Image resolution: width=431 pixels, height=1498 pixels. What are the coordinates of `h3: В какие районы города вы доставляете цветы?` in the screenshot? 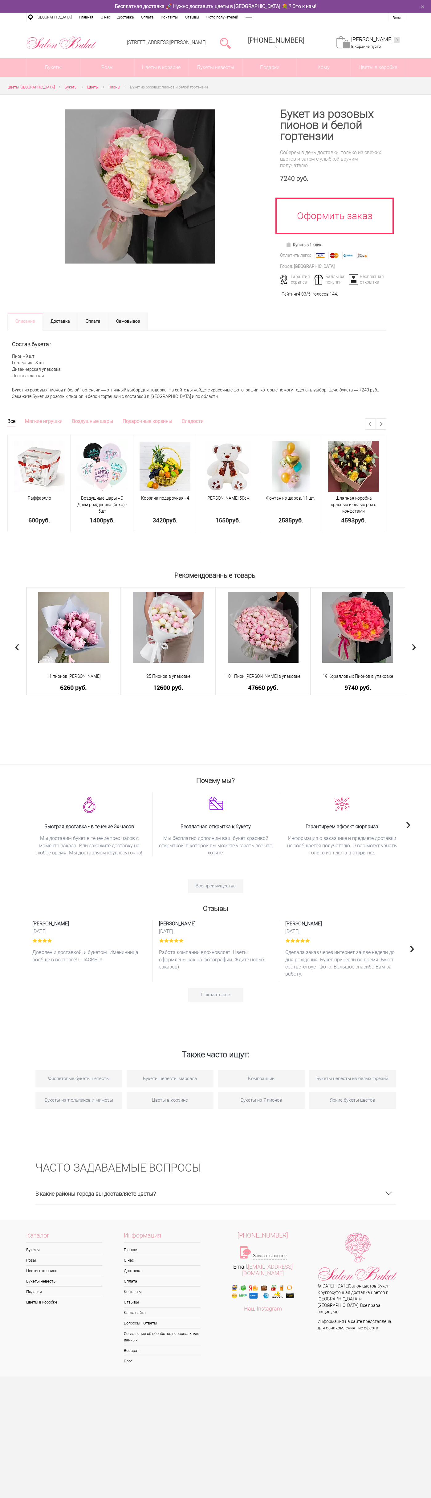 It's located at (216, 1193).